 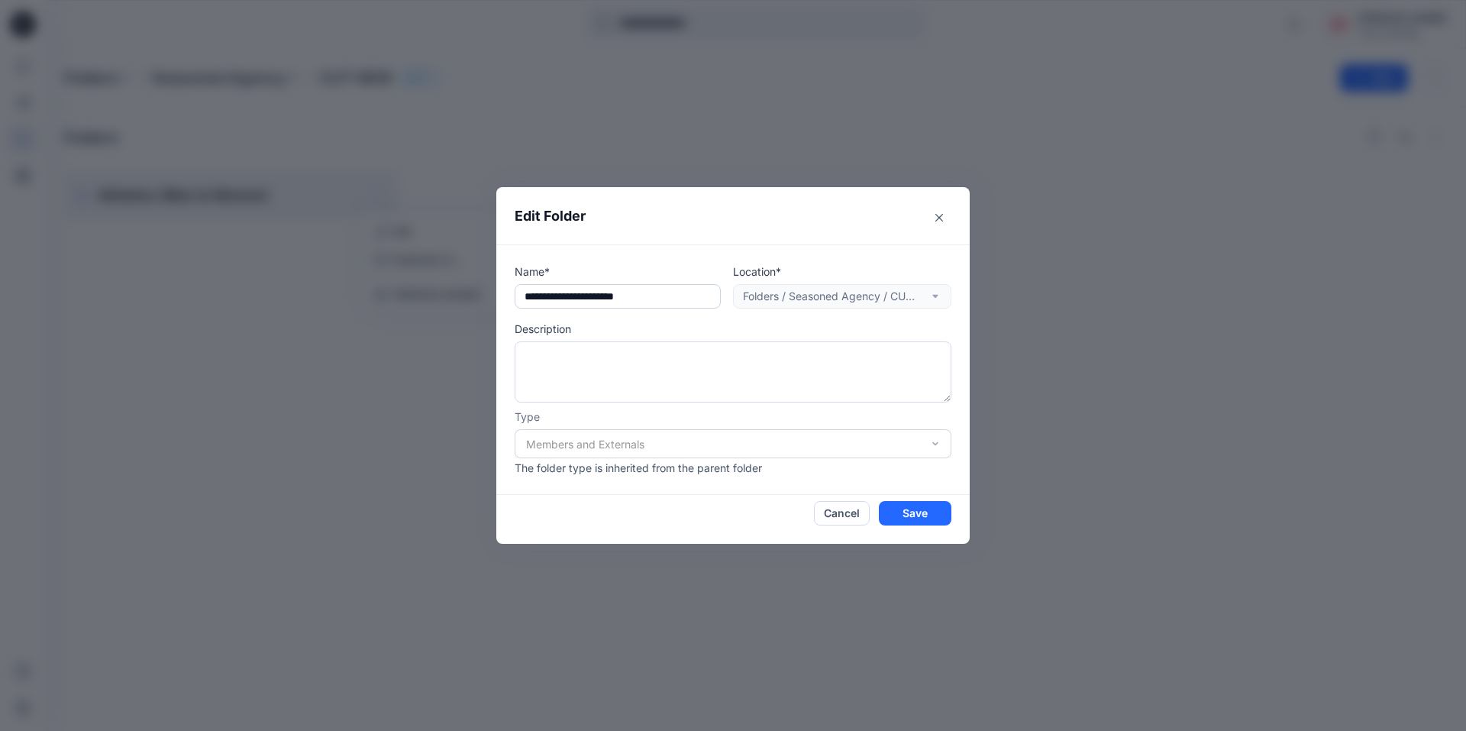 I want to click on p: Location*, so click(x=842, y=271).